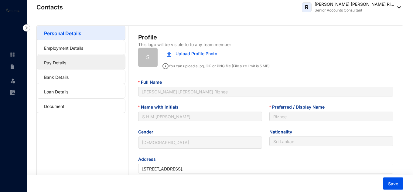  What do you see at coordinates (196, 54) in the screenshot?
I see `span: Upload Profile Photo` at bounding box center [196, 54].